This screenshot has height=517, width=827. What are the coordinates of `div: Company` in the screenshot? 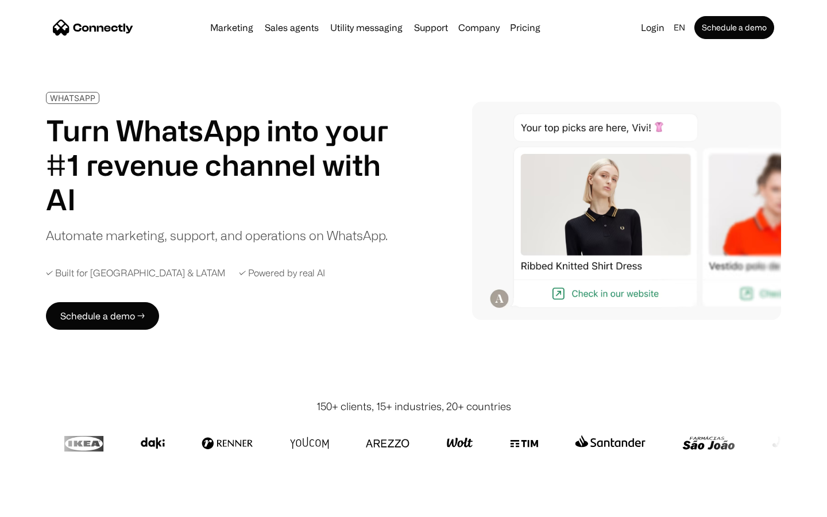 It's located at (479, 28).